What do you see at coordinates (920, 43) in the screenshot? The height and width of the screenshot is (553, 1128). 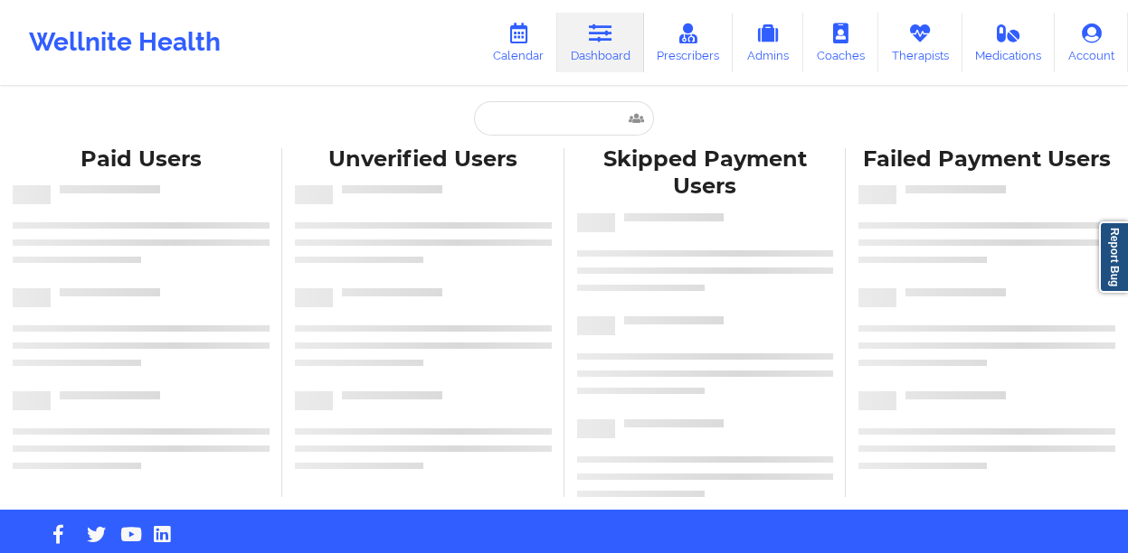 I see `a: Therapists` at bounding box center [920, 43].